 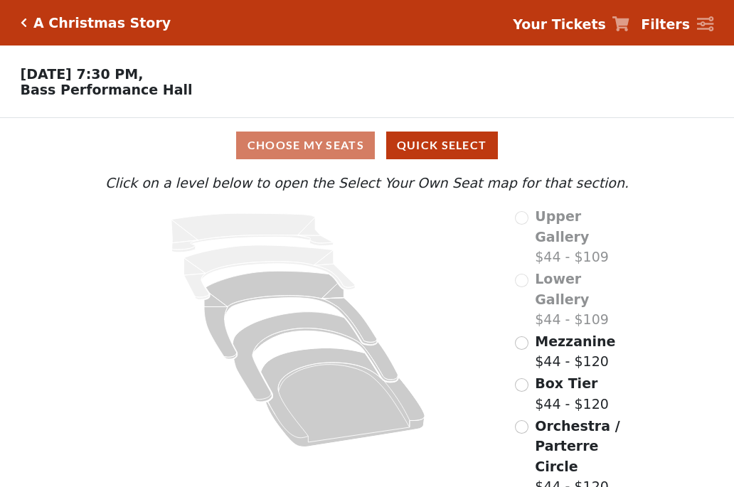 I want to click on path: Orchestra / Parterre Circle - Seats Available: 205, so click(x=343, y=397).